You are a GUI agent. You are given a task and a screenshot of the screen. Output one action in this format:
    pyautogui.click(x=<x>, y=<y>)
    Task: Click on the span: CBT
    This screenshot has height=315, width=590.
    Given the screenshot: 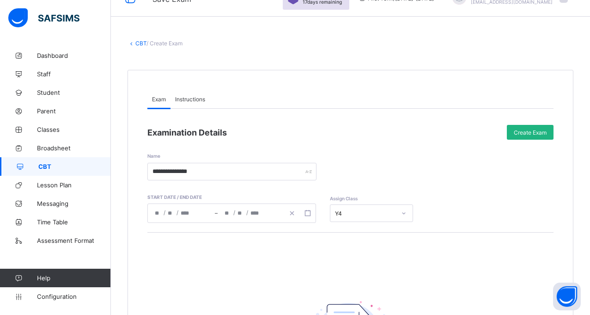 What is the action you would take?
    pyautogui.click(x=74, y=166)
    